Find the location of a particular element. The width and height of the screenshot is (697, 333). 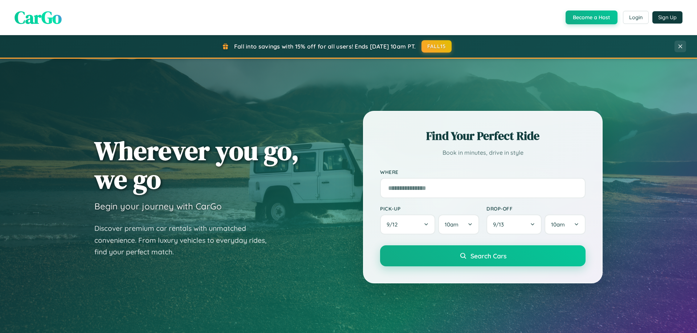

button: FALL15 is located at coordinates (436, 46).